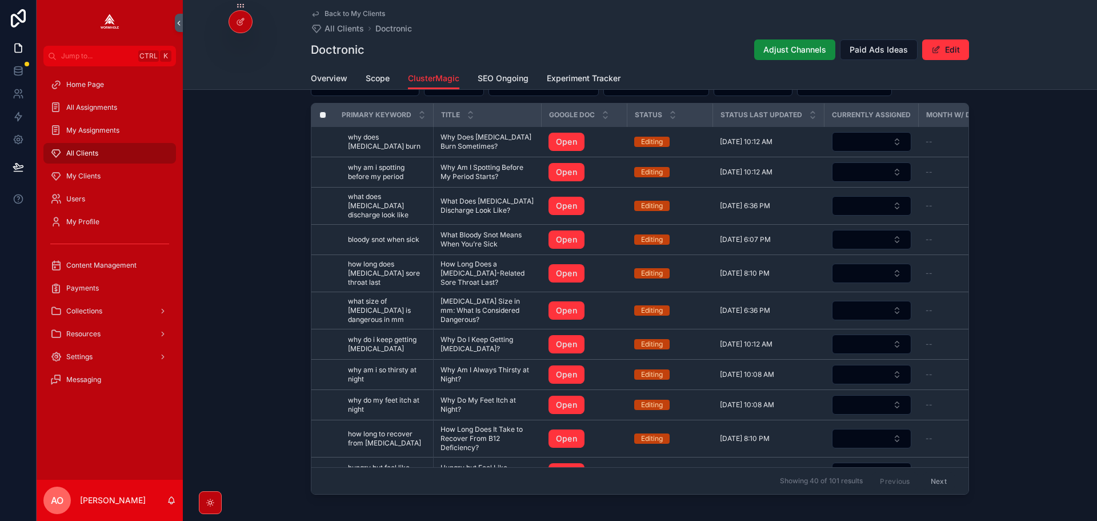 Image resolution: width=1097 pixels, height=521 pixels. Describe the element at coordinates (394, 29) in the screenshot. I see `a: Doctronic` at that location.